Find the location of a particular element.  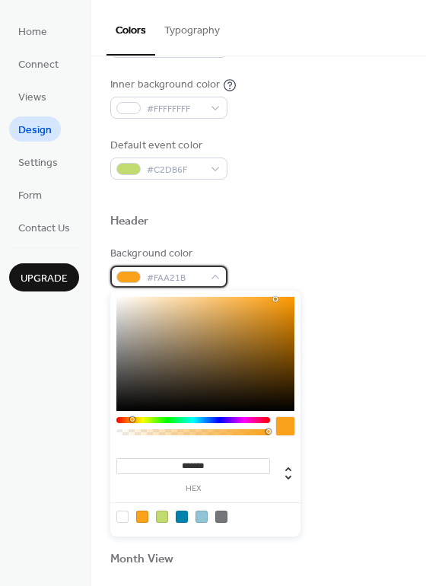

span: #8FC5D7 is located at coordinates (175, 48).